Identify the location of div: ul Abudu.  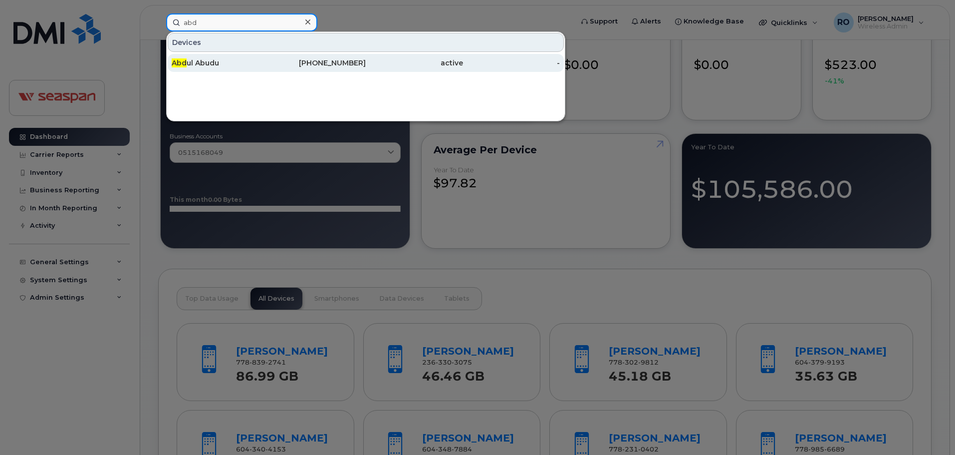
(220, 63).